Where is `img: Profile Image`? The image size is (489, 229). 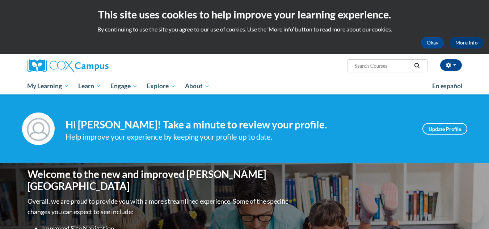 img: Profile Image is located at coordinates (38, 129).